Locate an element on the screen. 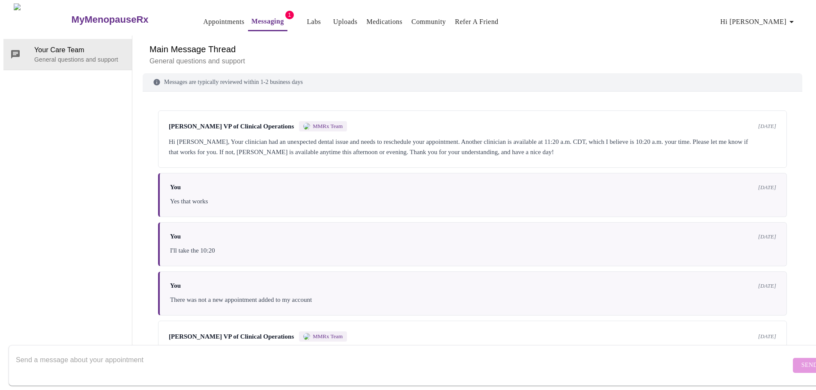 The width and height of the screenshot is (816, 390). button: Appointments is located at coordinates (224, 22).